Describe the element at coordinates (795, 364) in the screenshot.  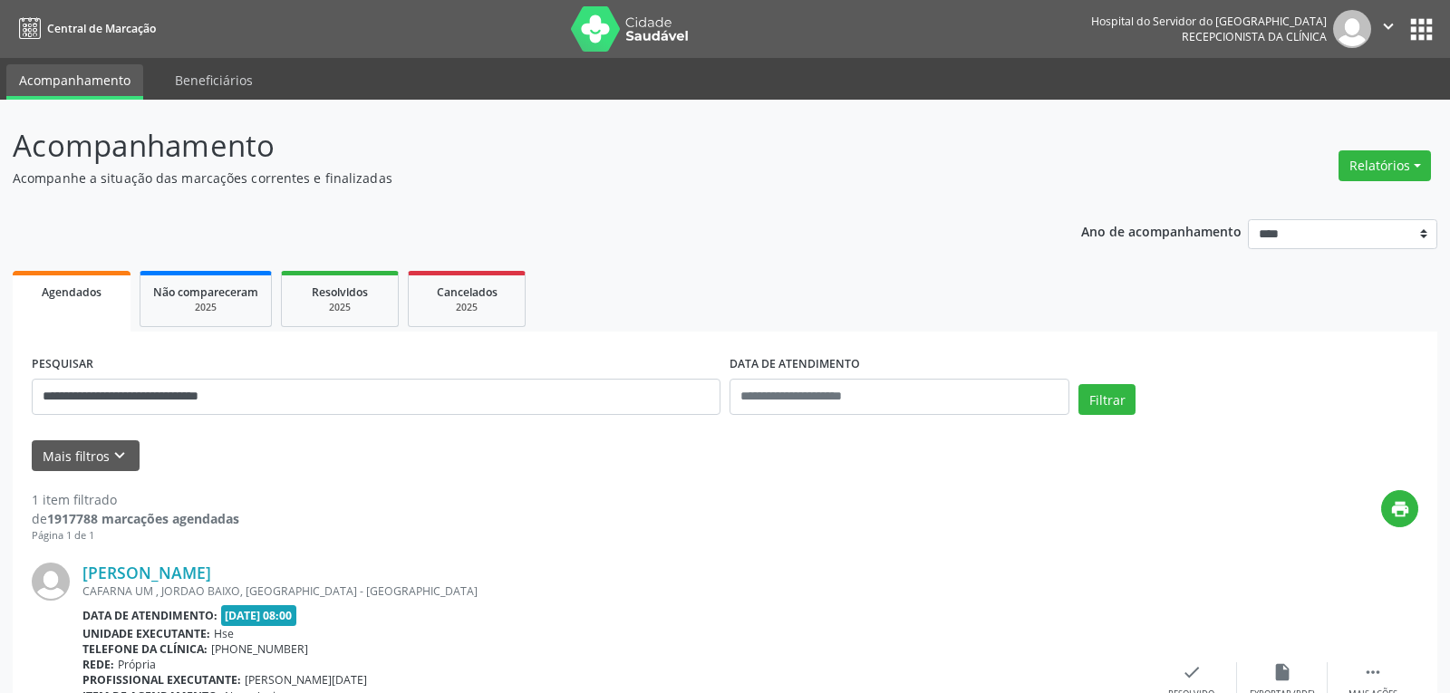
I see `label: DATA DE ATENDIMENTO` at that location.